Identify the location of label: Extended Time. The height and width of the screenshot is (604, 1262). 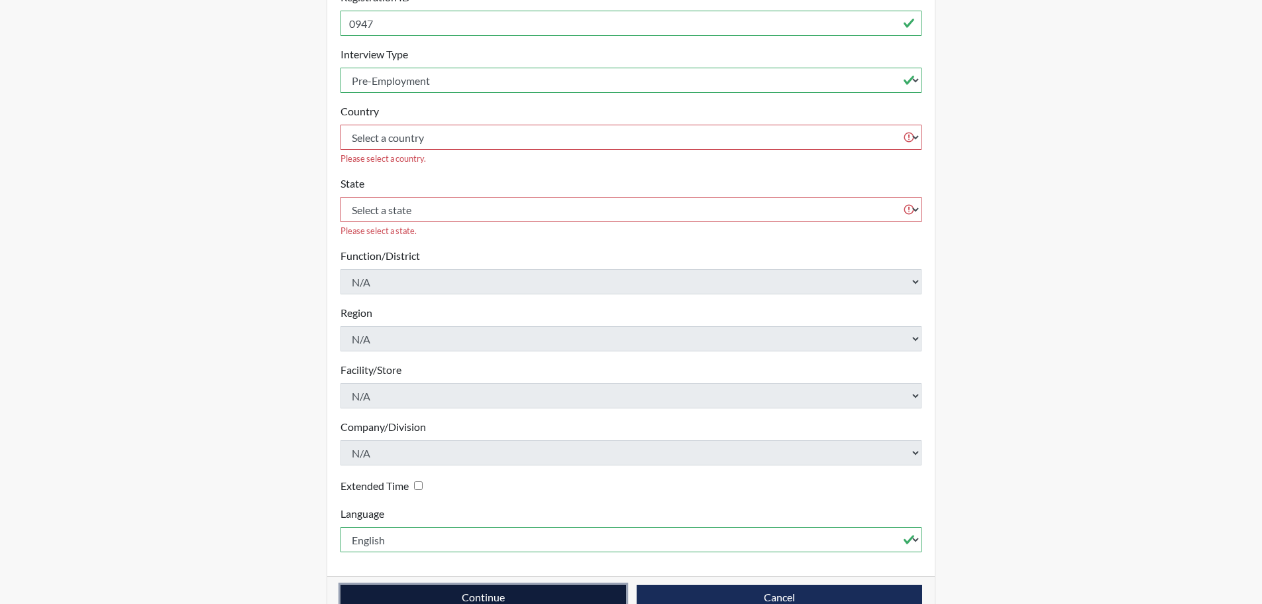
(374, 486).